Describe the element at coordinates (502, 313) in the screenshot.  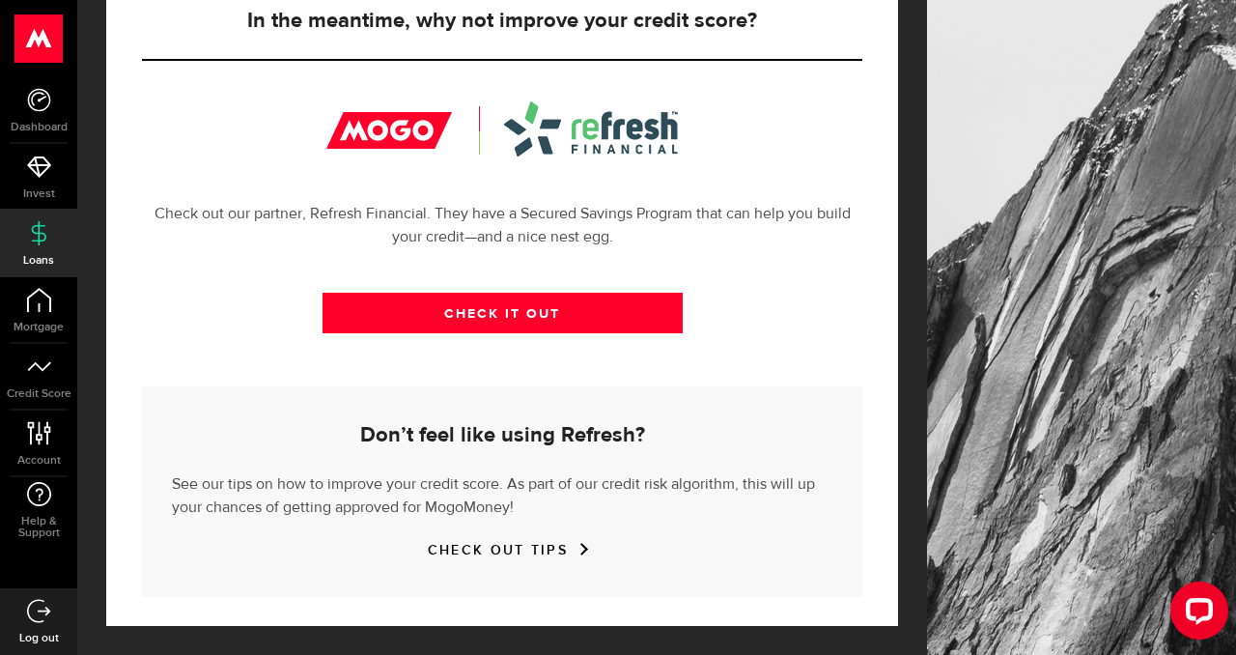
I see `a: CHECK IT OUT` at that location.